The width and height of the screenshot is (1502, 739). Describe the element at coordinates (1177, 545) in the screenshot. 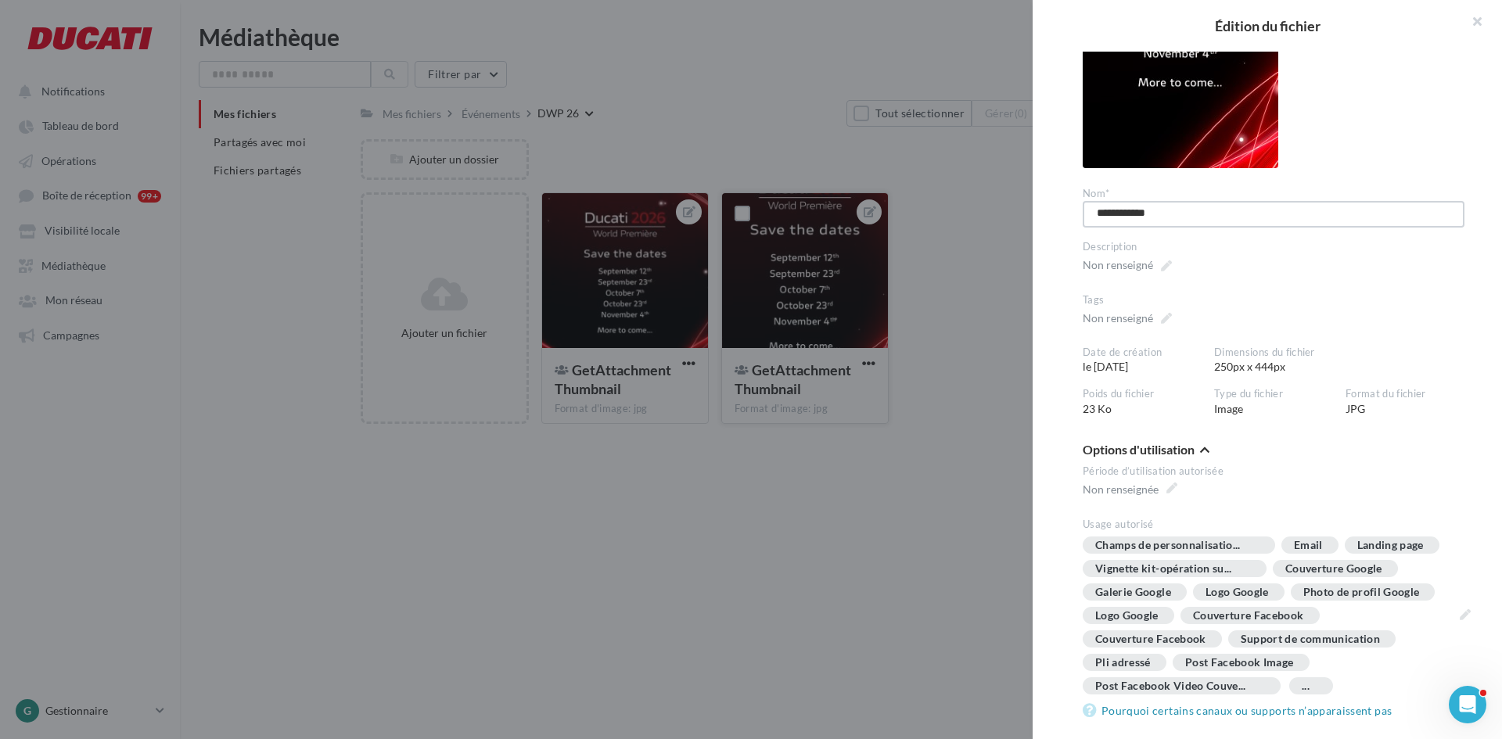

I see `span: Champs de personnalisatio...` at that location.